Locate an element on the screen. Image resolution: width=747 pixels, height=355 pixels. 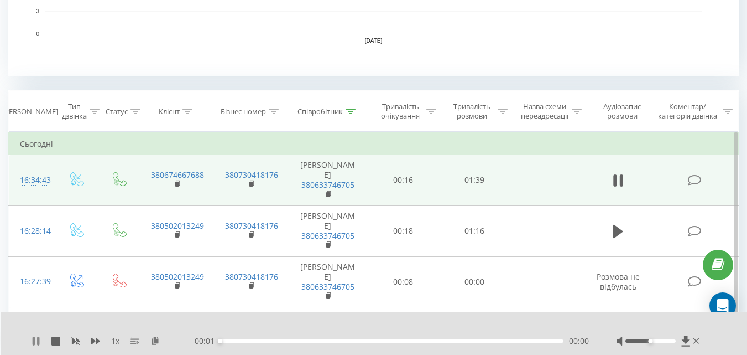
td: 00:18 is located at coordinates (403, 231).